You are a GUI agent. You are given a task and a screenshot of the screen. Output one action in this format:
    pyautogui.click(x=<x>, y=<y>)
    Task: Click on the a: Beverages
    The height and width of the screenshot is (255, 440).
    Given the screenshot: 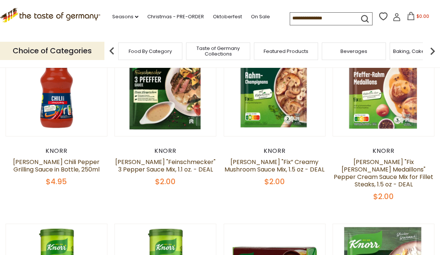 What is the action you would take?
    pyautogui.click(x=354, y=51)
    